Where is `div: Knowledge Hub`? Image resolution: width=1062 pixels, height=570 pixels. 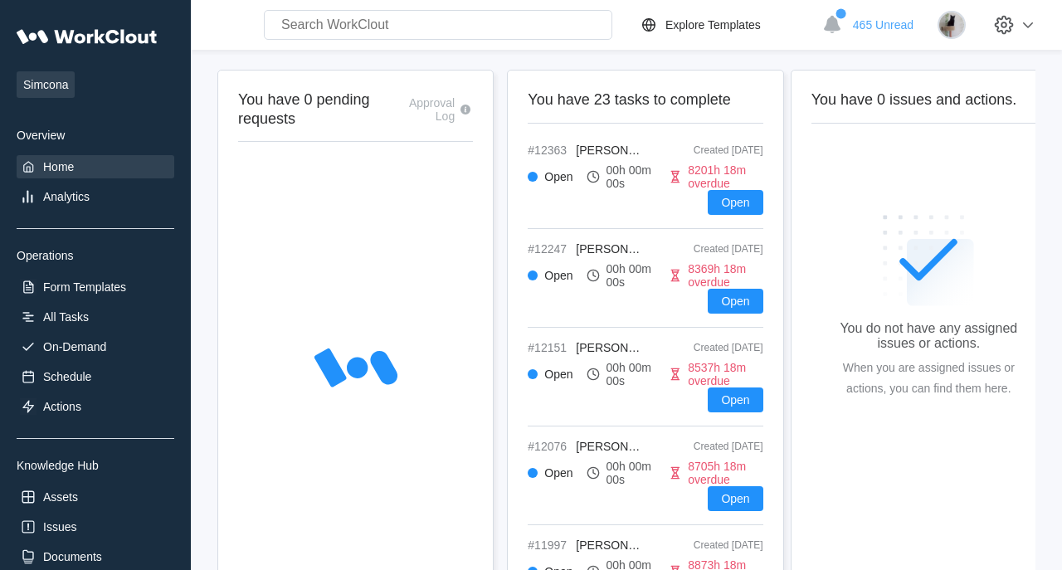
div: Knowledge Hub is located at coordinates (95, 465).